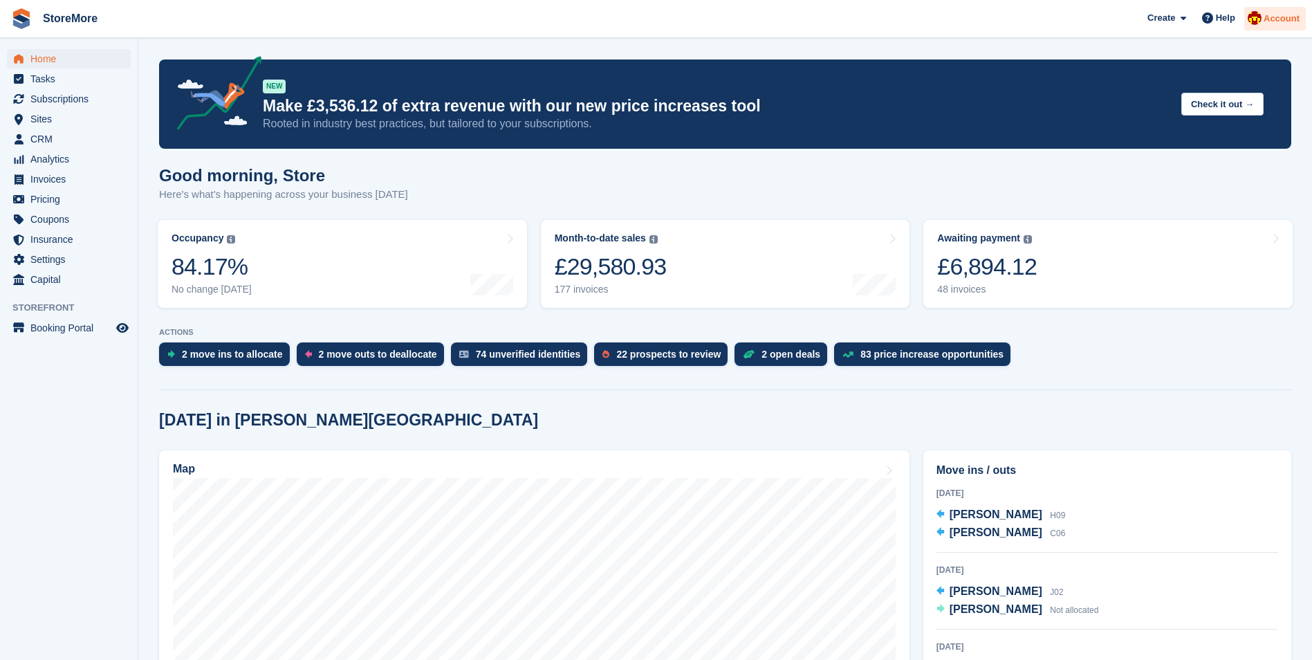 Image resolution: width=1312 pixels, height=660 pixels. I want to click on span: Analytics, so click(72, 159).